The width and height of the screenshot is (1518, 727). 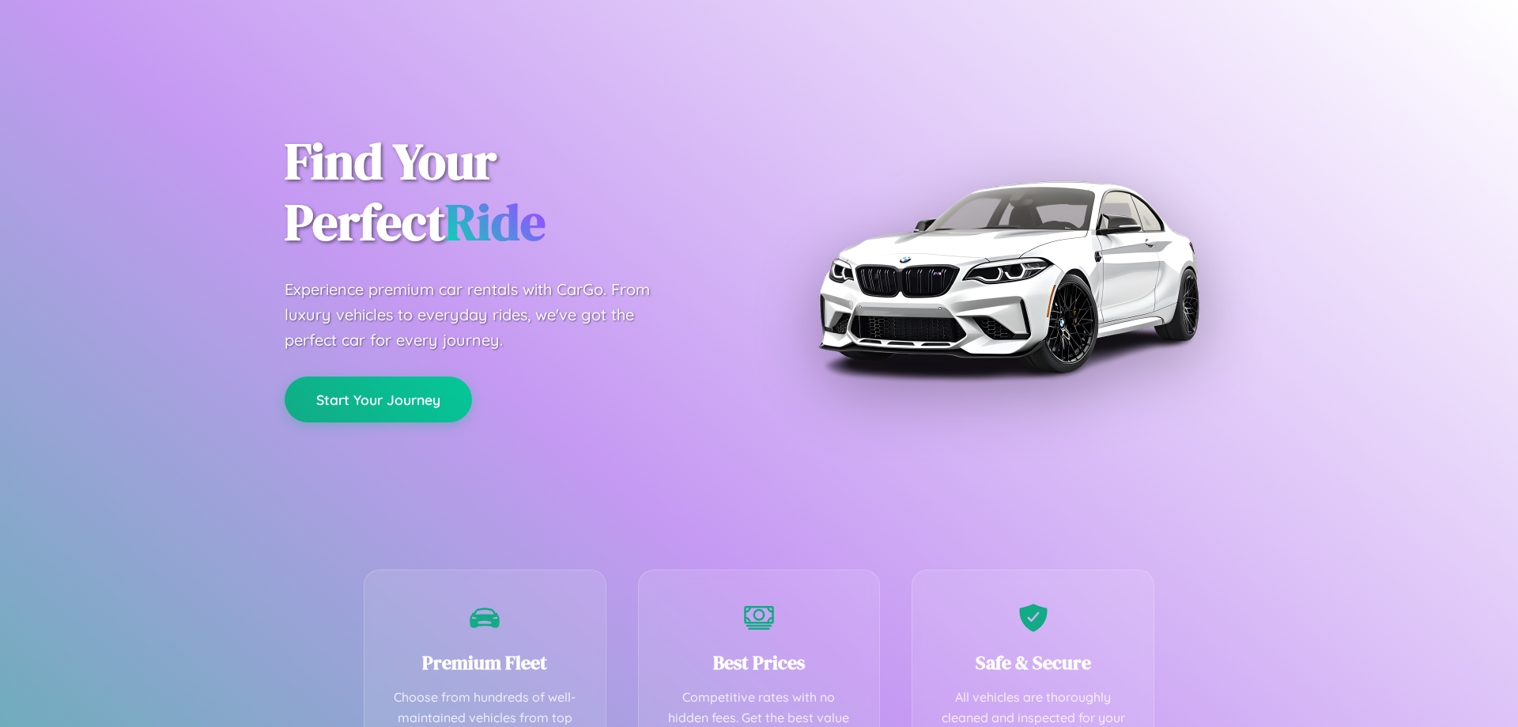 What do you see at coordinates (482, 315) in the screenshot?
I see `p: Experience premium car rentals with CarGo. From luxury vehicles to everyday rides, we've got the ...` at bounding box center [482, 315].